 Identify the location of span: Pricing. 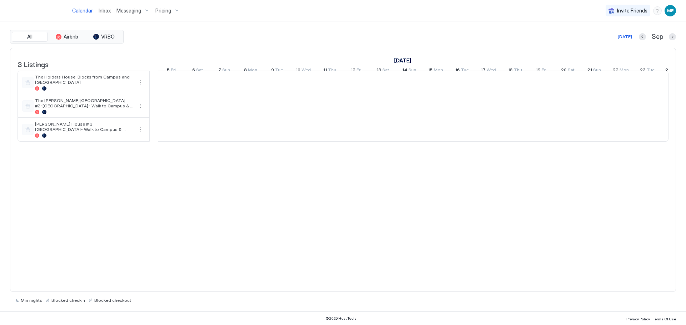
(163, 11).